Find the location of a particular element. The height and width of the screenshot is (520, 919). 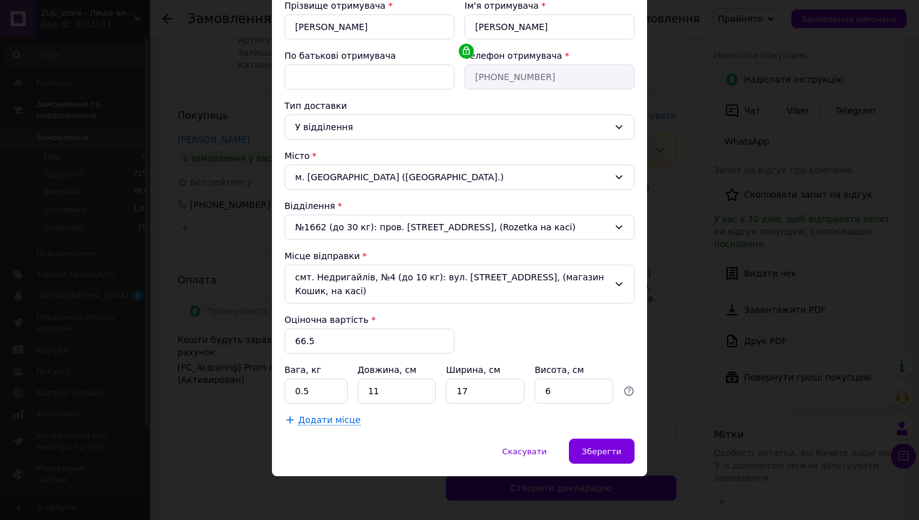

label: Телефон отримувача is located at coordinates (513, 56).